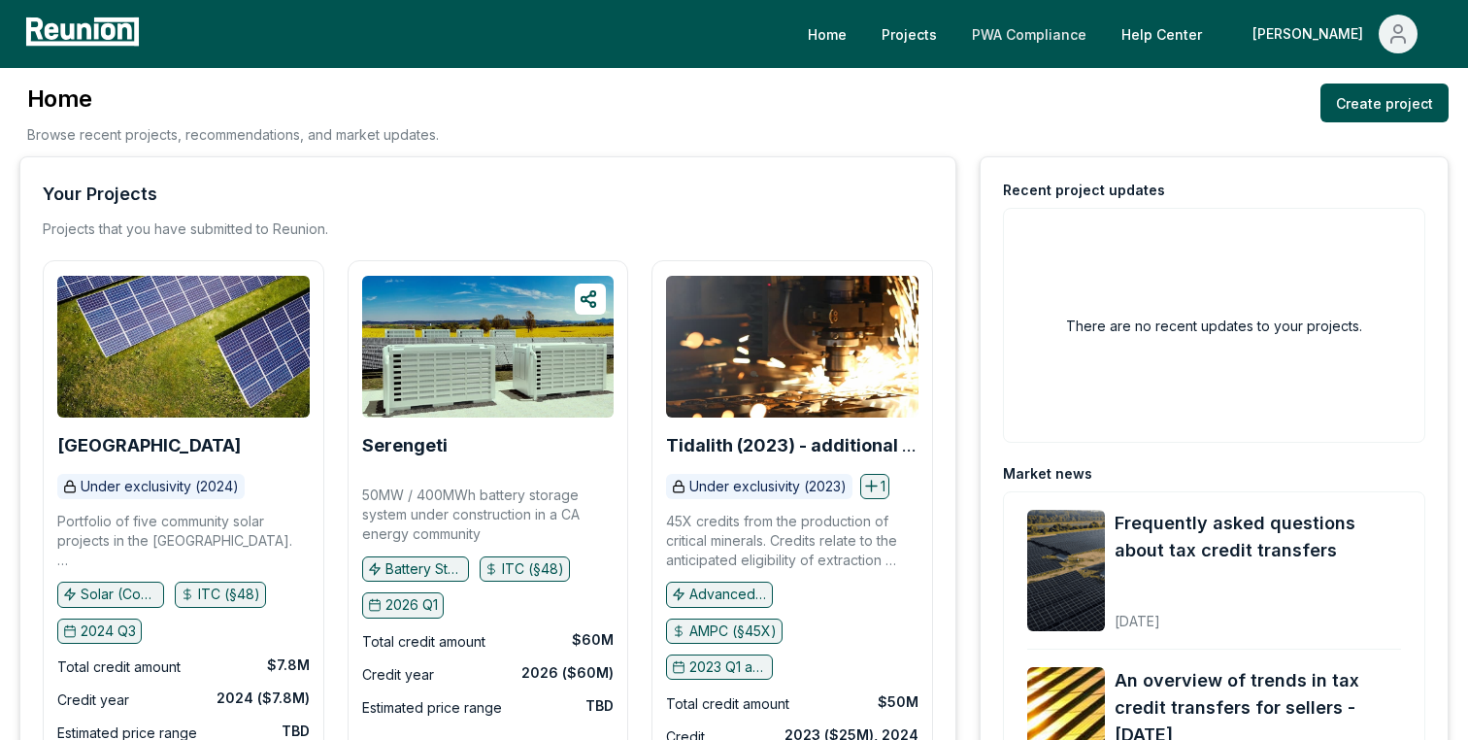 The height and width of the screenshot is (740, 1468). Describe the element at coordinates (488, 347) in the screenshot. I see `img: Serengeti` at that location.